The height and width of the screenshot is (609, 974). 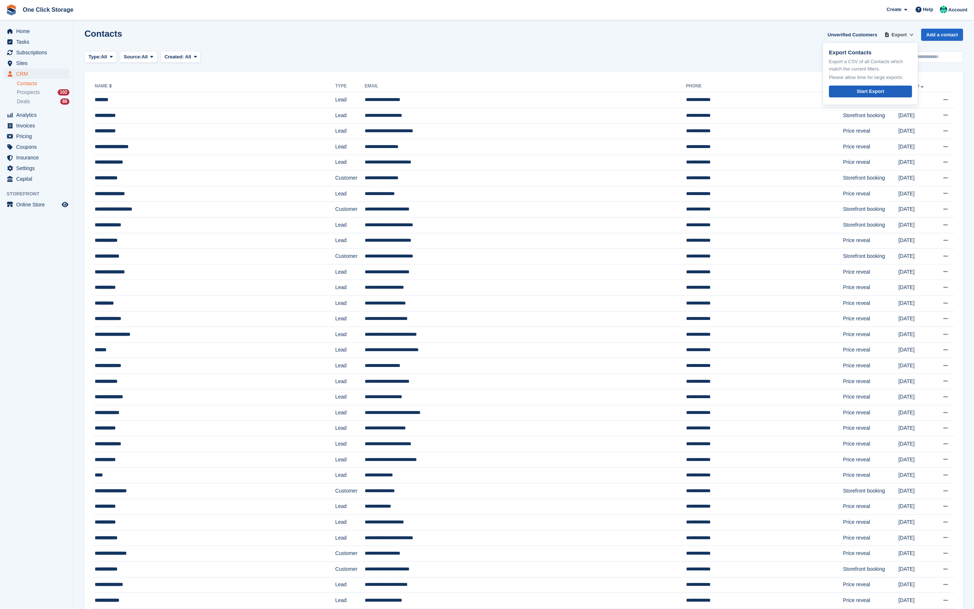 What do you see at coordinates (899, 35) in the screenshot?
I see `button: Export` at bounding box center [899, 35].